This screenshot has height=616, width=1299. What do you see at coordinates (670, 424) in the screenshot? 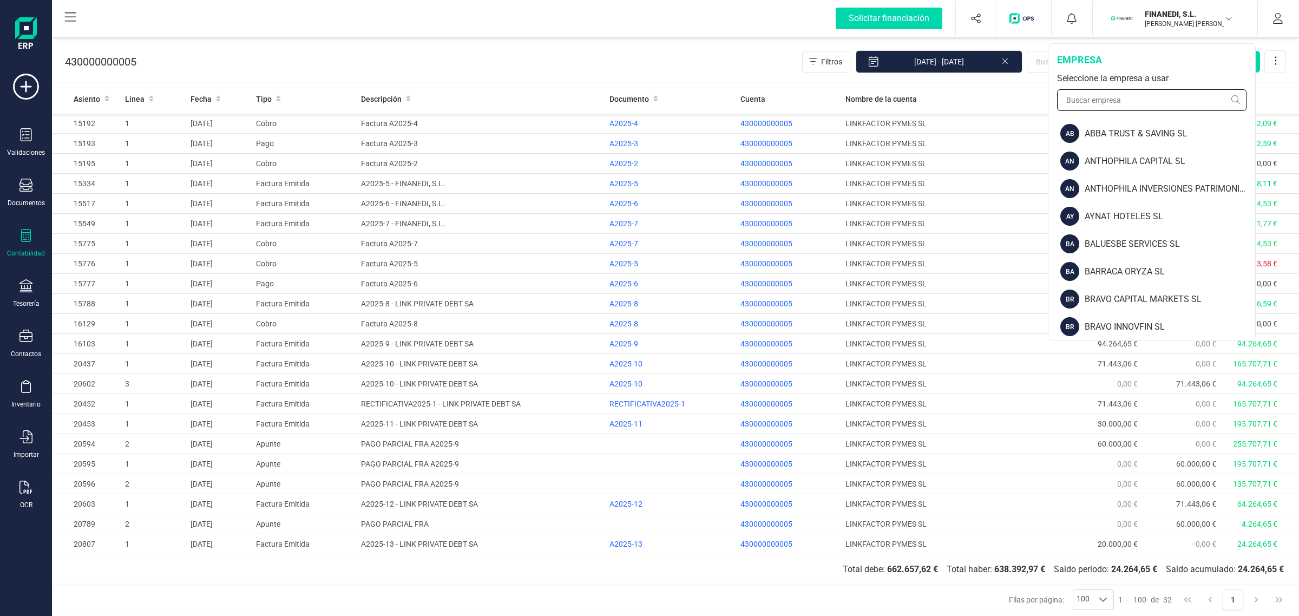
I see `div: A2025-11` at bounding box center [670, 424].